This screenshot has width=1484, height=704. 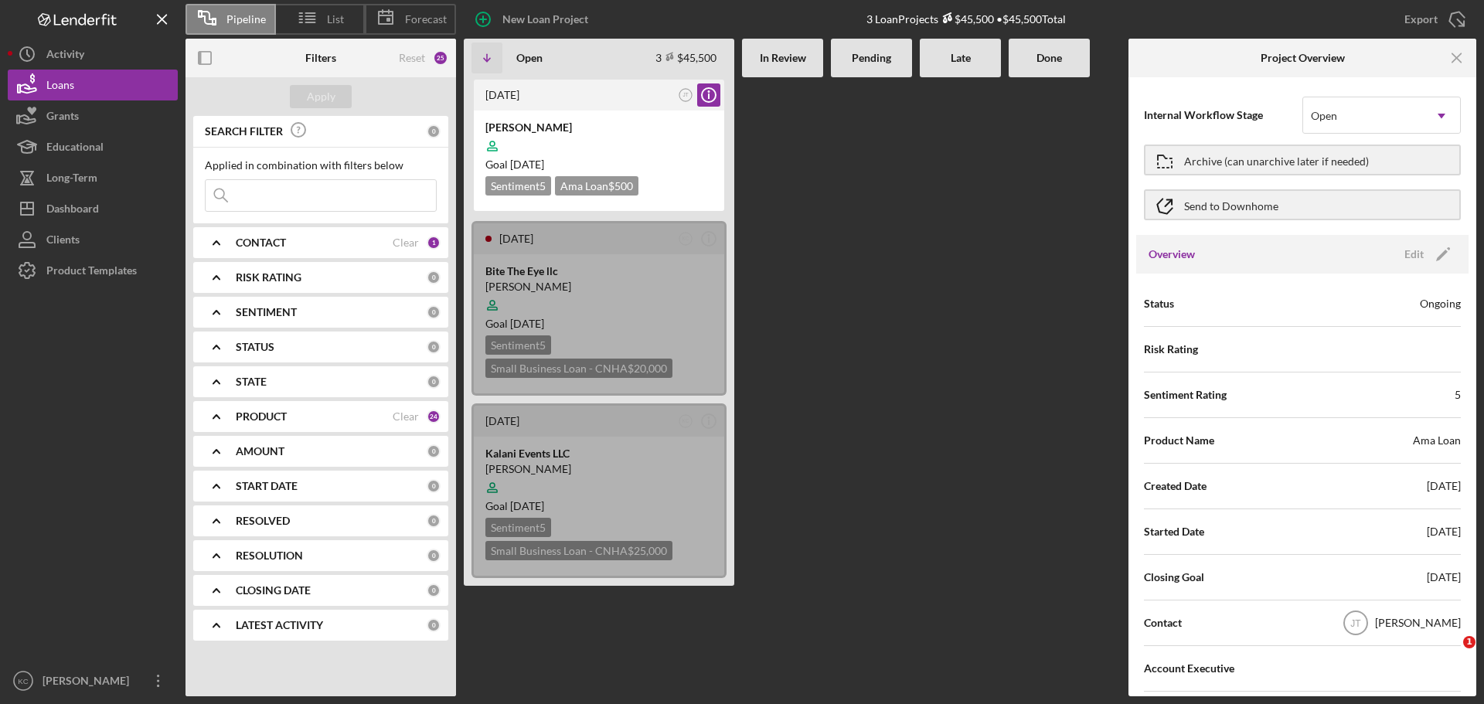 I want to click on span: List, so click(x=335, y=19).